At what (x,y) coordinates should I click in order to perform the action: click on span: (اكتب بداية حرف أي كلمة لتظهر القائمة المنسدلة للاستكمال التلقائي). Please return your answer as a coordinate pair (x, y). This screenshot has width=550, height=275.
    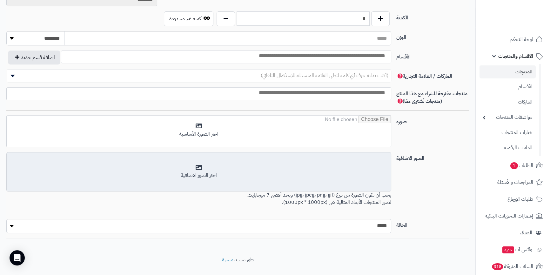
    Looking at the image, I should click on (324, 76).